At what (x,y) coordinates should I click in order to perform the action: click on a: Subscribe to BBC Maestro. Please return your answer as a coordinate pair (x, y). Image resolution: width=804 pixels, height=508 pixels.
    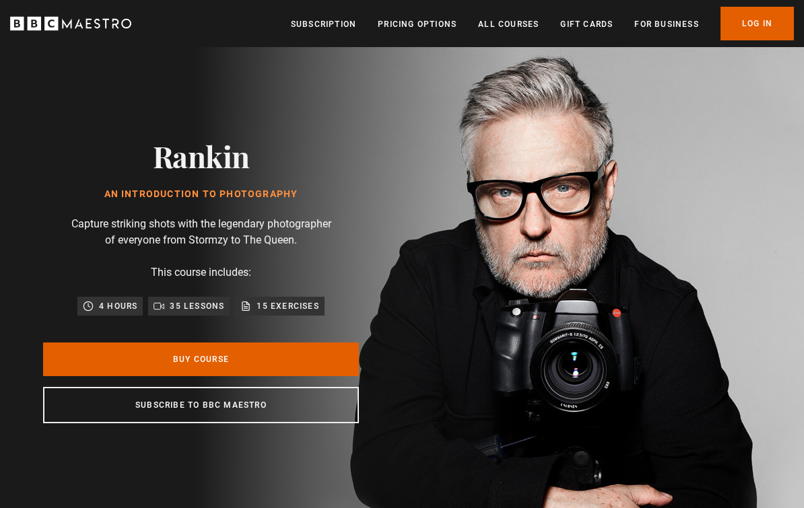
    Looking at the image, I should click on (201, 405).